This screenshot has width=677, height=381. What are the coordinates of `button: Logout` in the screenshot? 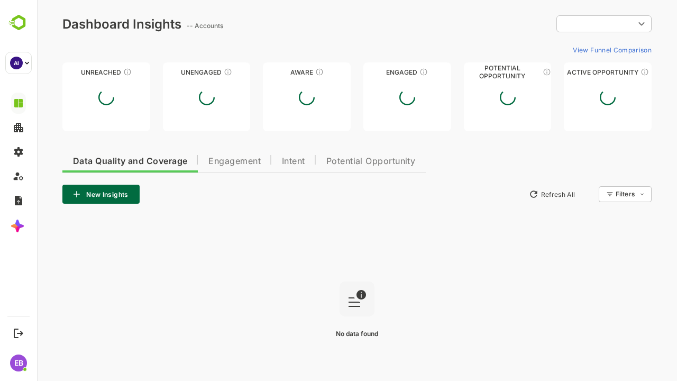 It's located at (18, 333).